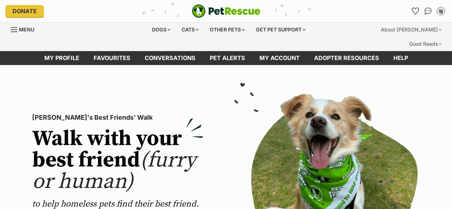  Describe the element at coordinates (428, 11) in the screenshot. I see `img: chat-41dd97257d64d25036548639549fe6c8038ab92f7586957e7f3b1b290dea8141.svg` at that location.